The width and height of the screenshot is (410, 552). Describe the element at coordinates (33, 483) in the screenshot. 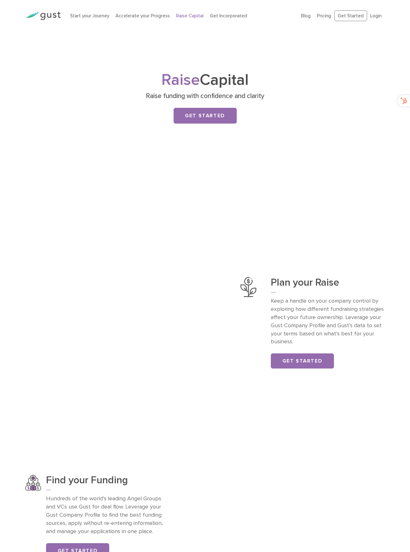

I see `img: Find Your Funding` at that location.